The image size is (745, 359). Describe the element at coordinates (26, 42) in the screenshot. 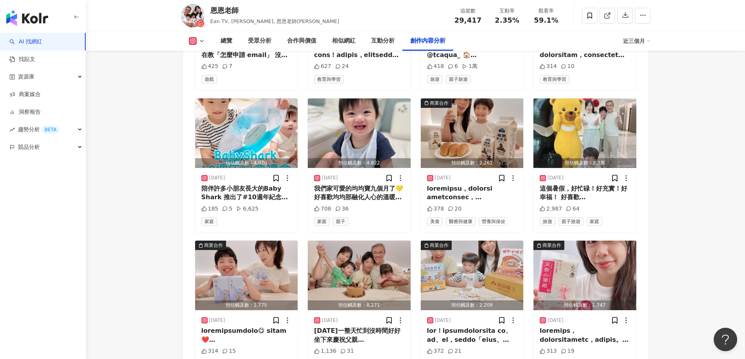

I see `a: searchAI 找網紅` at that location.